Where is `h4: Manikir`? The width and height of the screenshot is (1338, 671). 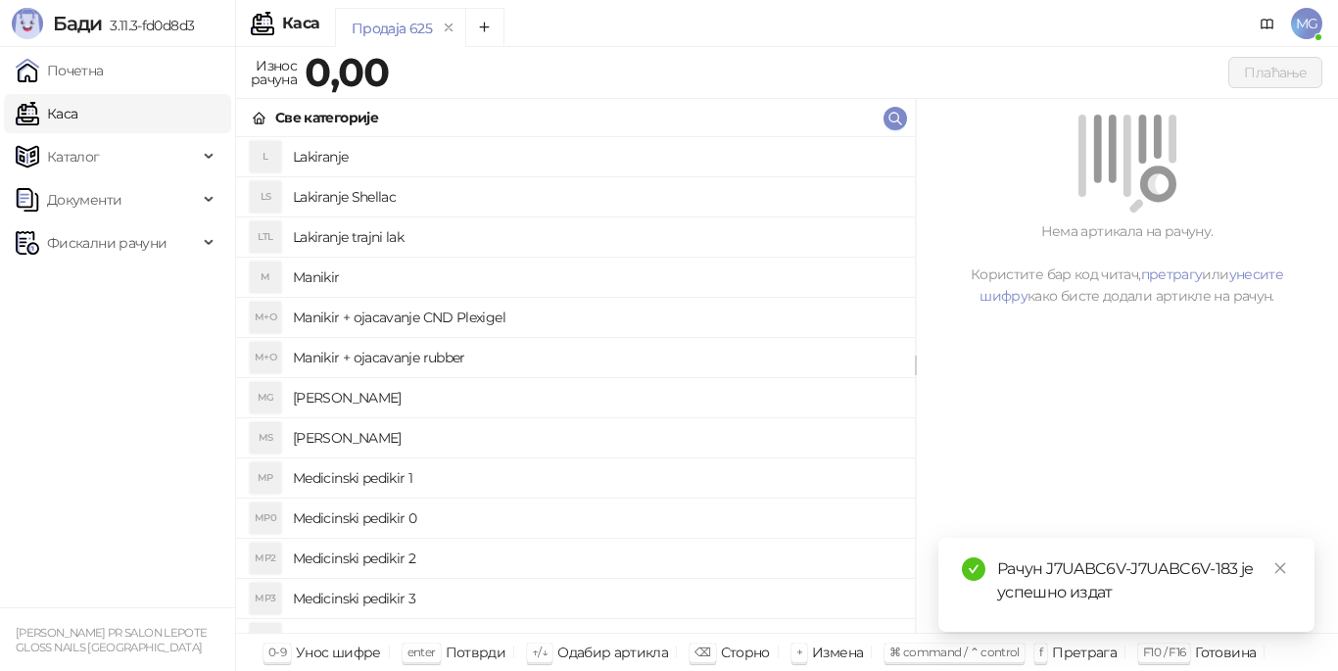
h4: Manikir is located at coordinates (596, 277).